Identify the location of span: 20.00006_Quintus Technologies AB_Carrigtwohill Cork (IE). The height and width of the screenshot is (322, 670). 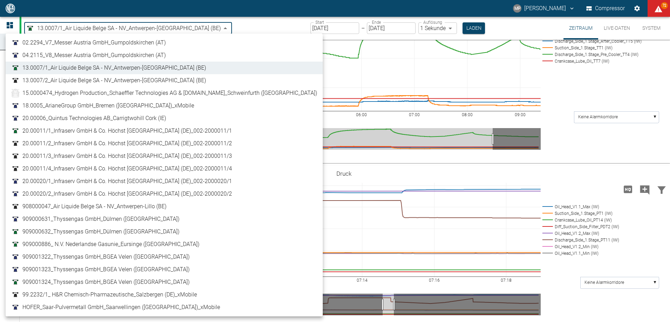
(94, 118).